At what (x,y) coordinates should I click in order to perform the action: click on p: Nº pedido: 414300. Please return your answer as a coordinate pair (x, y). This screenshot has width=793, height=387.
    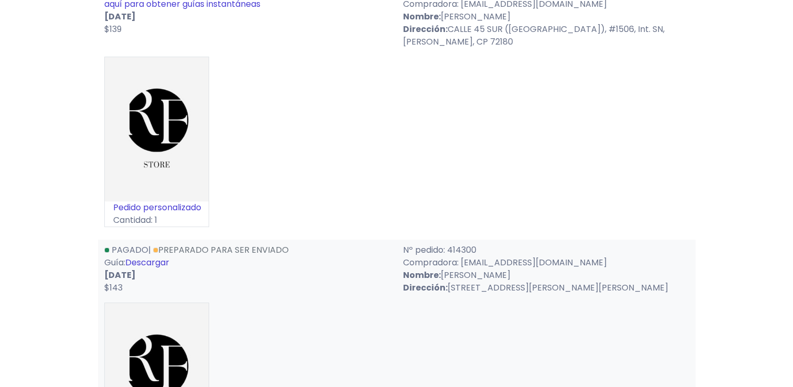
    Looking at the image, I should click on (546, 250).